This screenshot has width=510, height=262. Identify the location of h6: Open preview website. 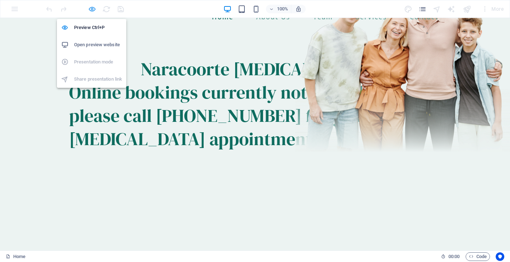
(98, 45).